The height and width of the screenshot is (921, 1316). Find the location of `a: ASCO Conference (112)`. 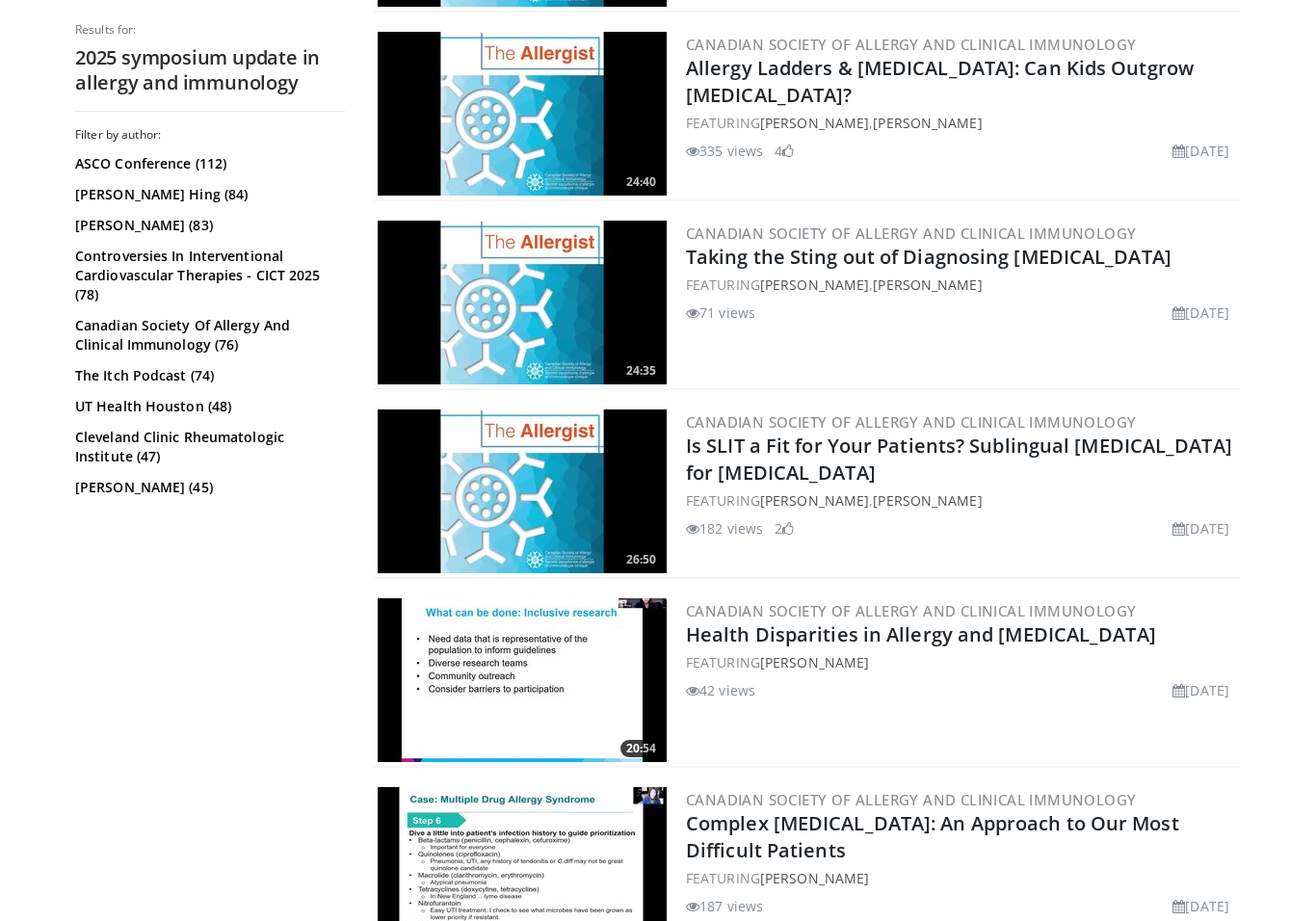

a: ASCO Conference (112) is located at coordinates (207, 164).